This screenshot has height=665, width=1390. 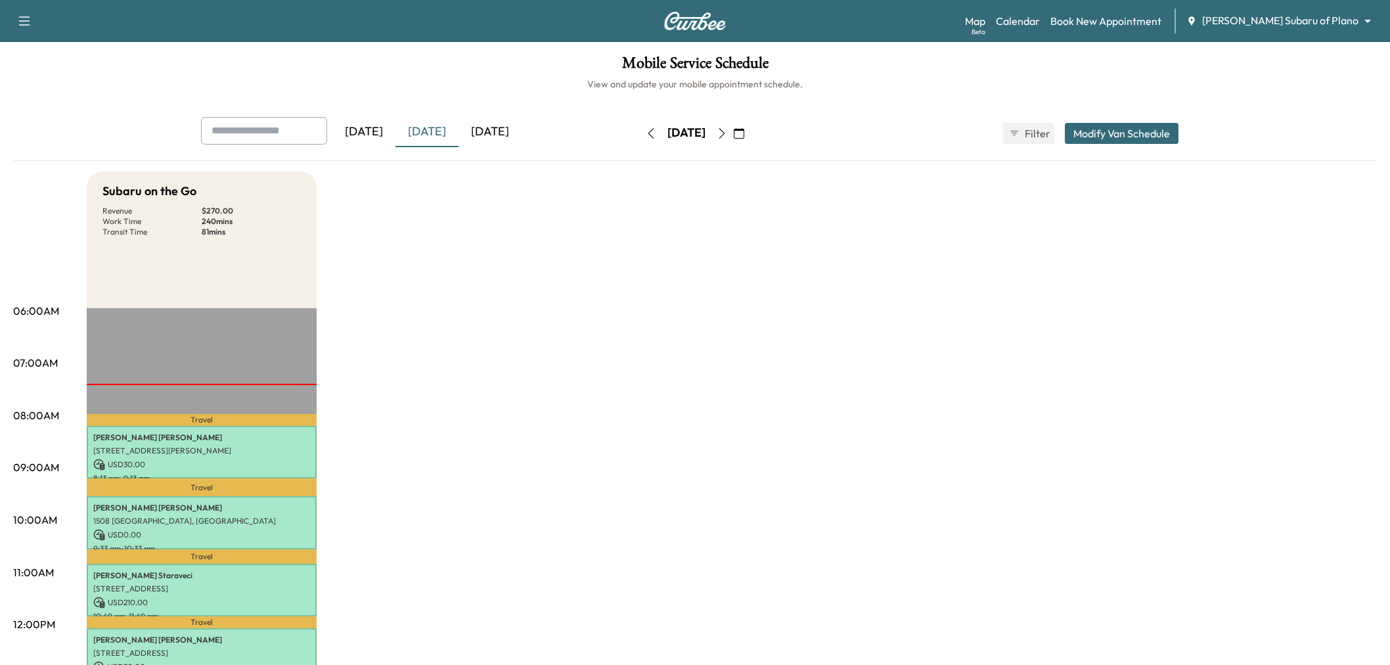 What do you see at coordinates (1105, 21) in the screenshot?
I see `a: Book New Appointment` at bounding box center [1105, 21].